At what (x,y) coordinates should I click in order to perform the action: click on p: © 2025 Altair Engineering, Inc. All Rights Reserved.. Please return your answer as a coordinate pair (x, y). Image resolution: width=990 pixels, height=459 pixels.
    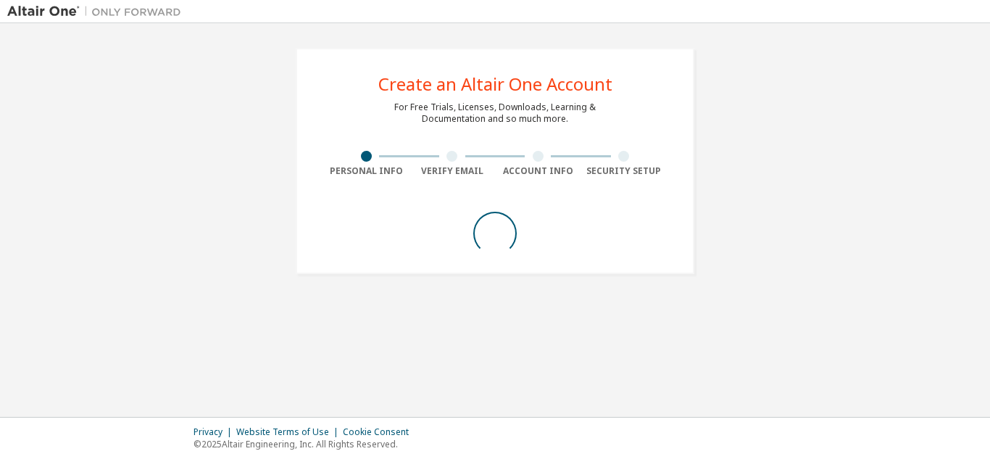
    Looking at the image, I should click on (305, 444).